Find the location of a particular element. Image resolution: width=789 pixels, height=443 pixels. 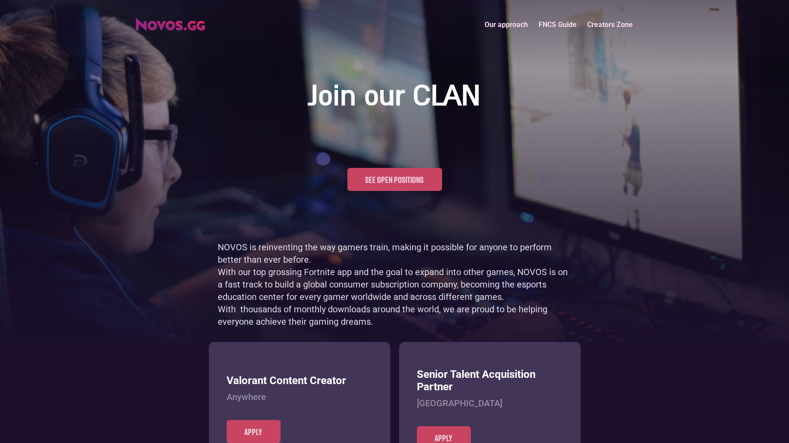

a: Our approach is located at coordinates (506, 24).